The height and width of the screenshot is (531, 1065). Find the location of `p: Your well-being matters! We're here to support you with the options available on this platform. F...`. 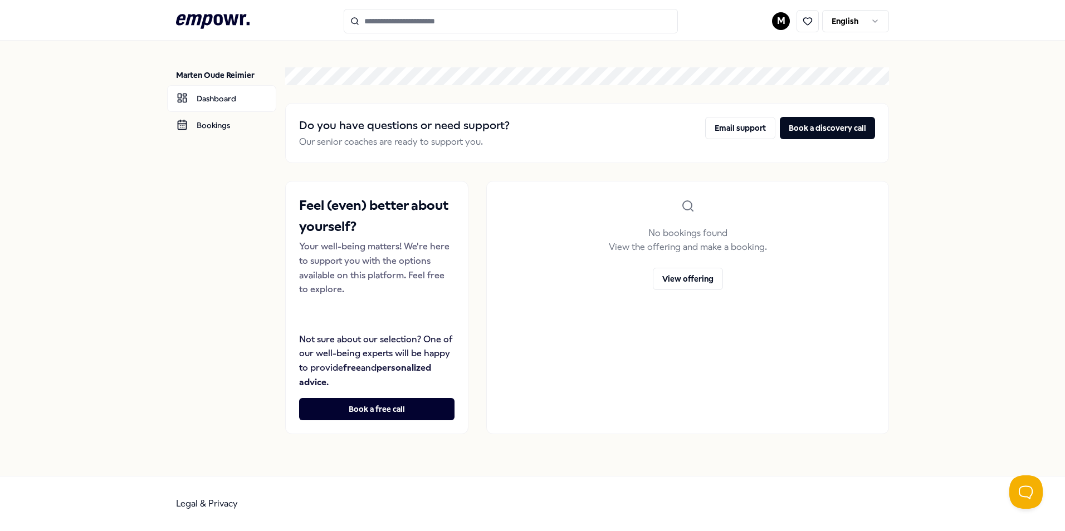

p: Your well-being matters! We're here to support you with the options available on this platform. F... is located at coordinates (376, 268).